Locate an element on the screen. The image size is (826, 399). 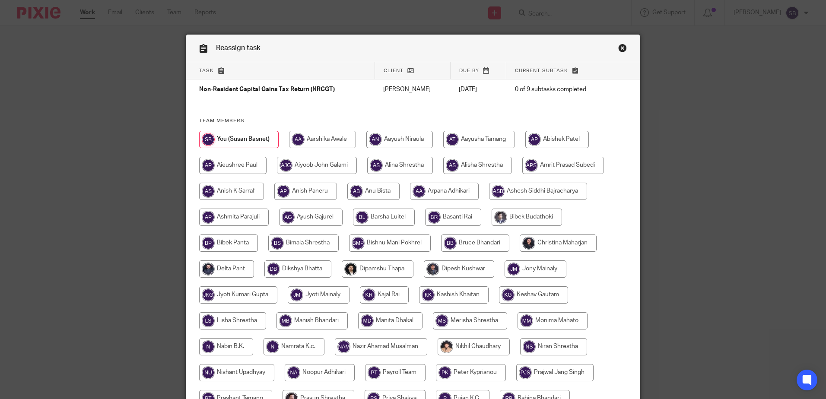
h4: Team members is located at coordinates (413, 121).